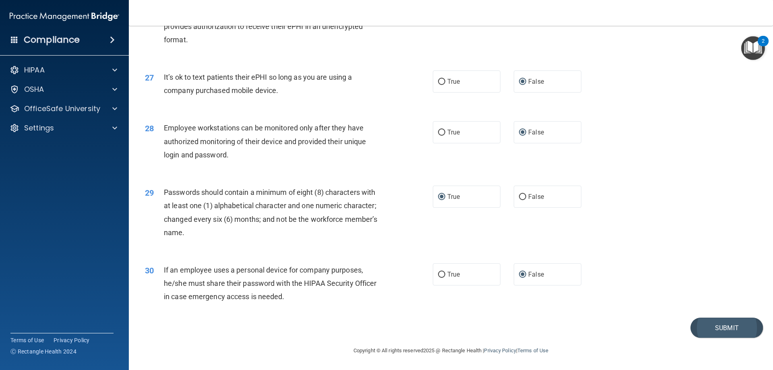  I want to click on div: Copyright © All rights reserved 2025 @ Rectangle Health | |, so click(451, 351).